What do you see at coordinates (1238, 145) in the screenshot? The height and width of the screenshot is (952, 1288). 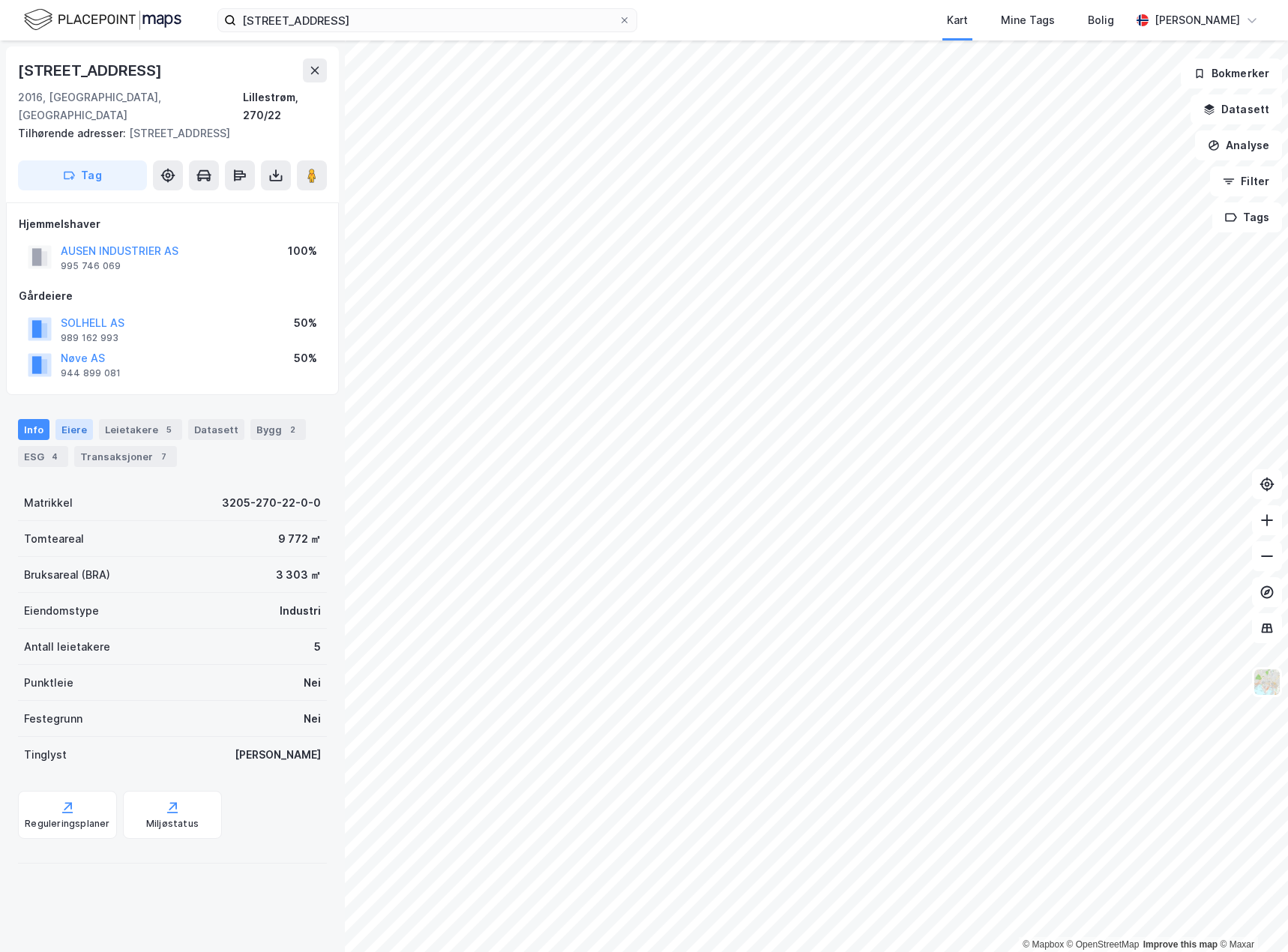 I see `button: Analyse` at bounding box center [1238, 145].